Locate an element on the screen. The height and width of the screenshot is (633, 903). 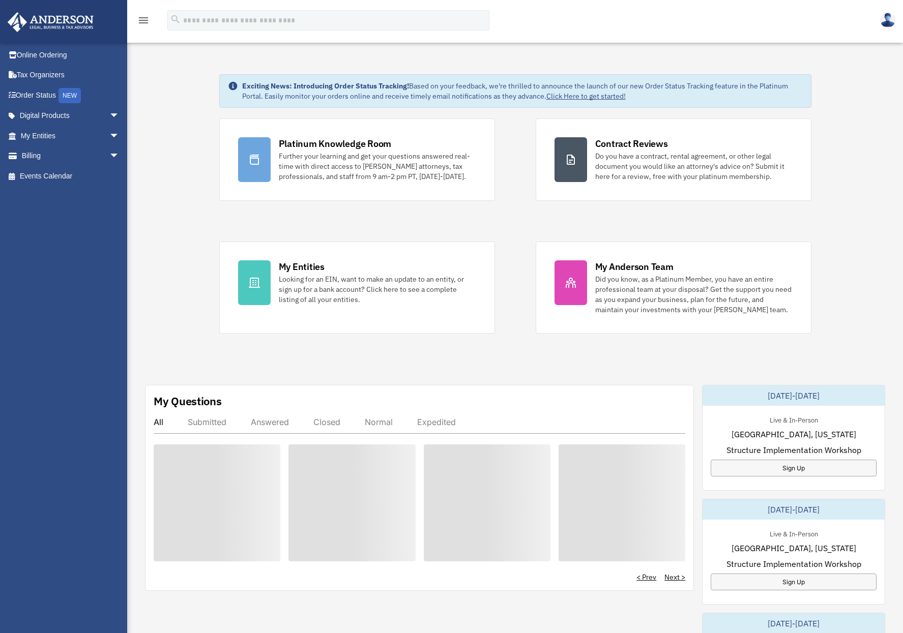
div: My Questions is located at coordinates (188, 401).